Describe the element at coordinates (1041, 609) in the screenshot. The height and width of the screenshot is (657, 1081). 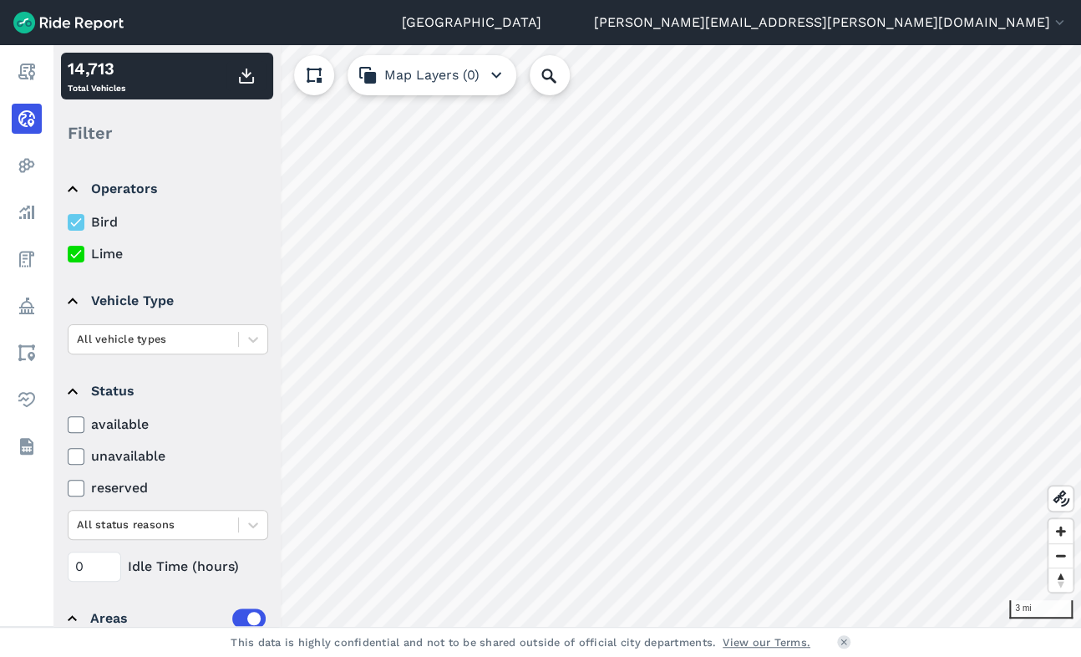
I see `div: 3 mi` at that location.